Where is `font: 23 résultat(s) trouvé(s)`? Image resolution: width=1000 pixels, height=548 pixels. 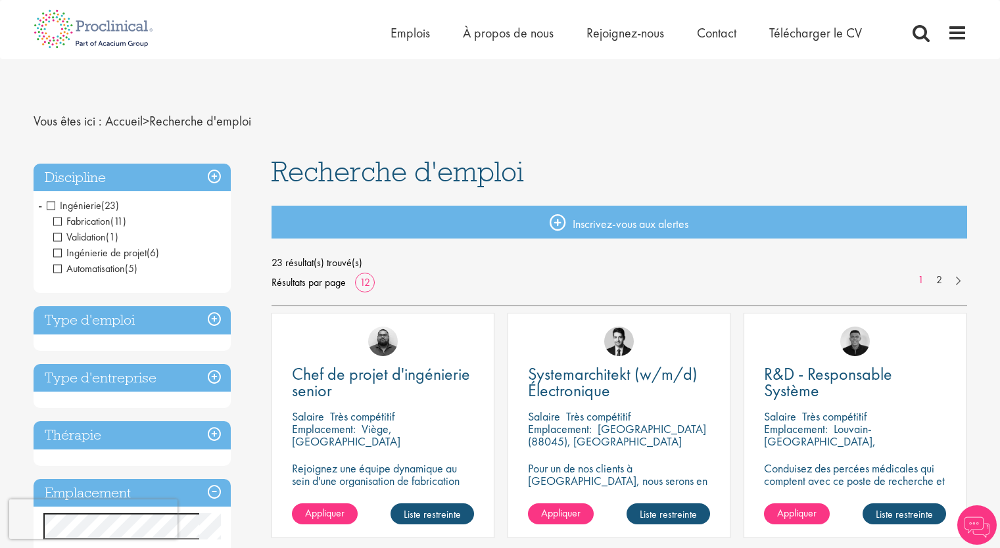
font: 23 résultat(s) trouvé(s) is located at coordinates (317, 262).